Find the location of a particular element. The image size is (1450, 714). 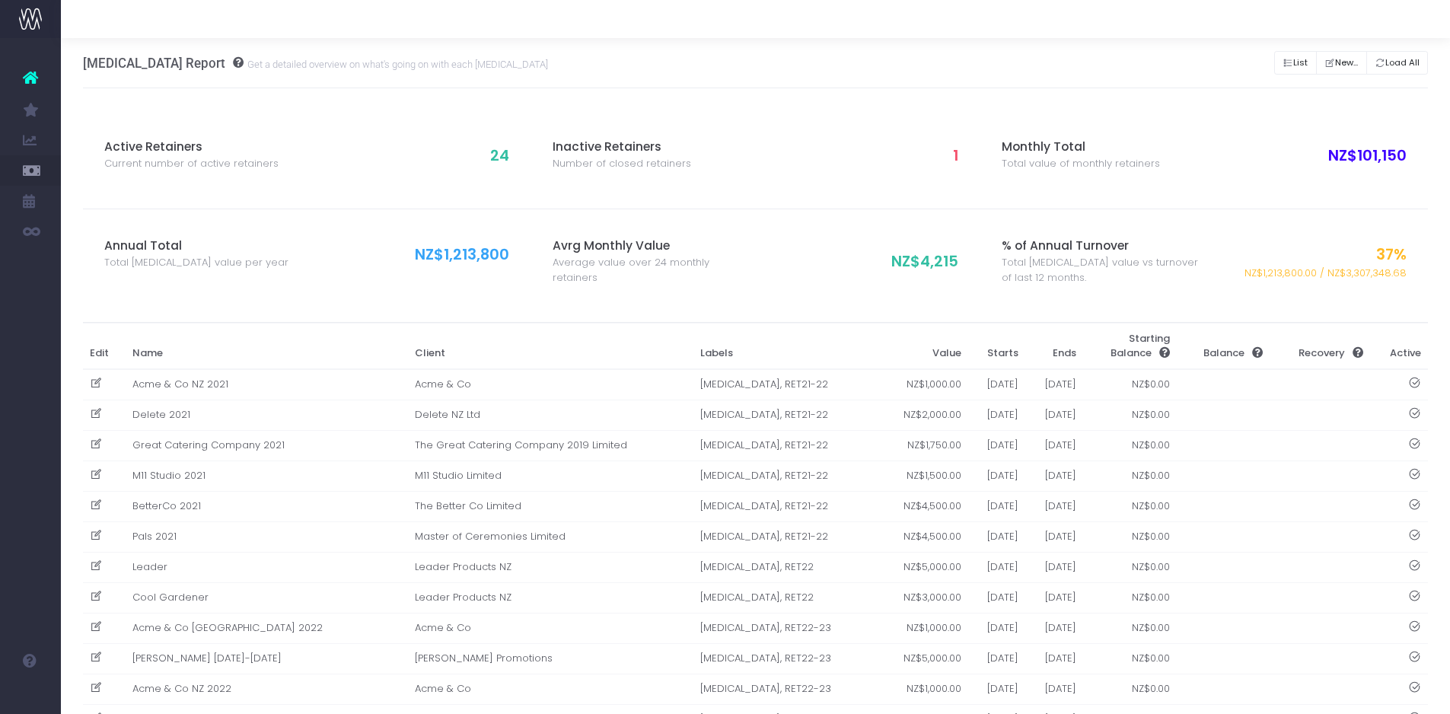

td: M11 Studio Limited is located at coordinates (550, 476).